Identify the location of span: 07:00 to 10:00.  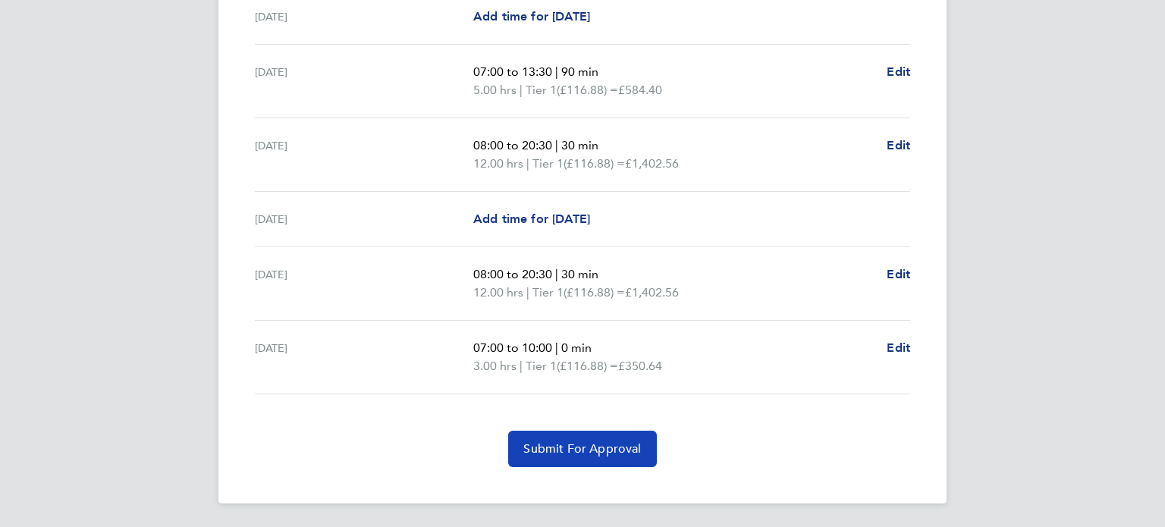
(513, 347).